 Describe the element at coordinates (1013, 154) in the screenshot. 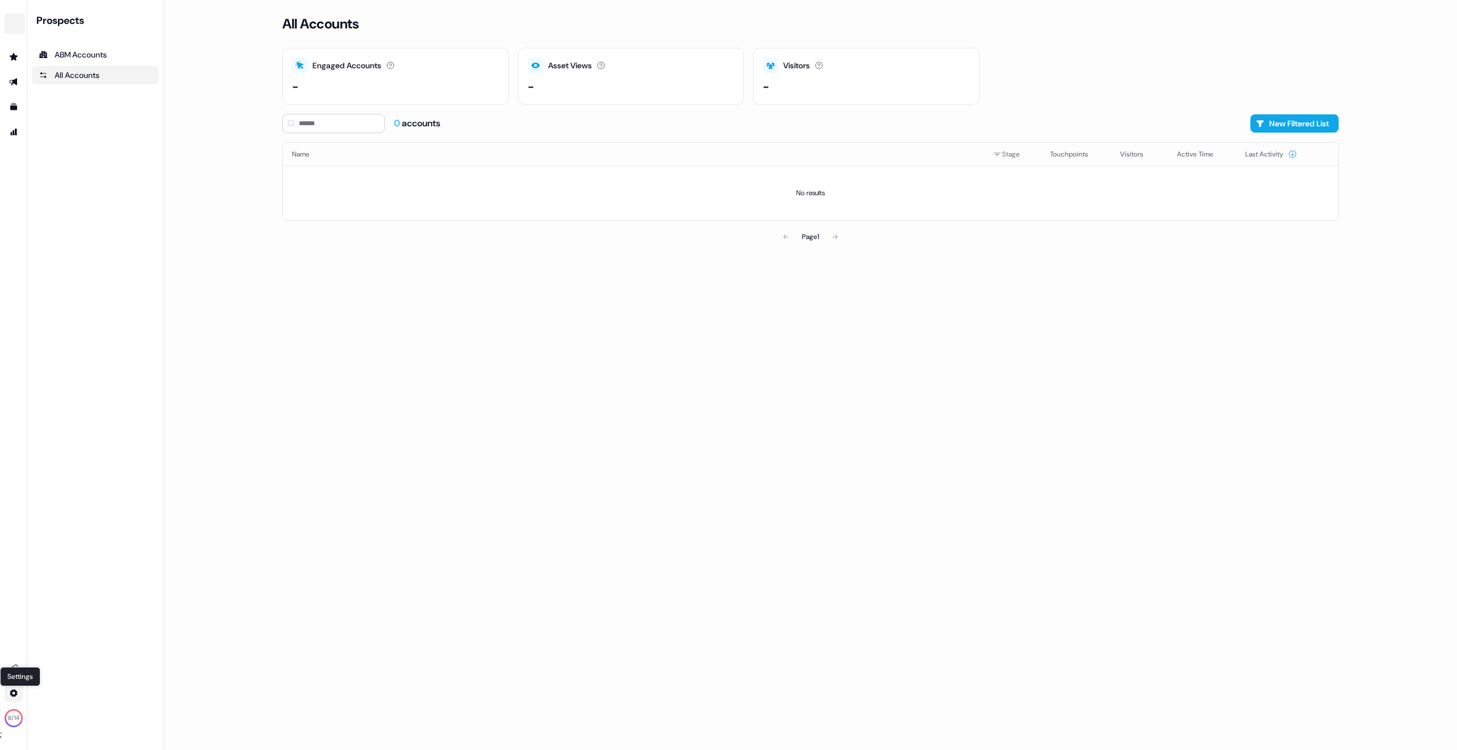

I see `div: Stage` at that location.